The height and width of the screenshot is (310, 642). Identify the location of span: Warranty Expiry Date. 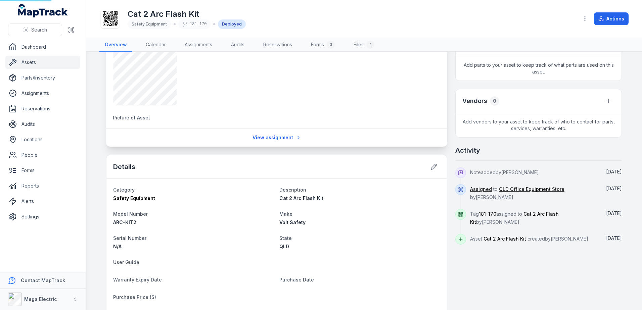
(137, 280).